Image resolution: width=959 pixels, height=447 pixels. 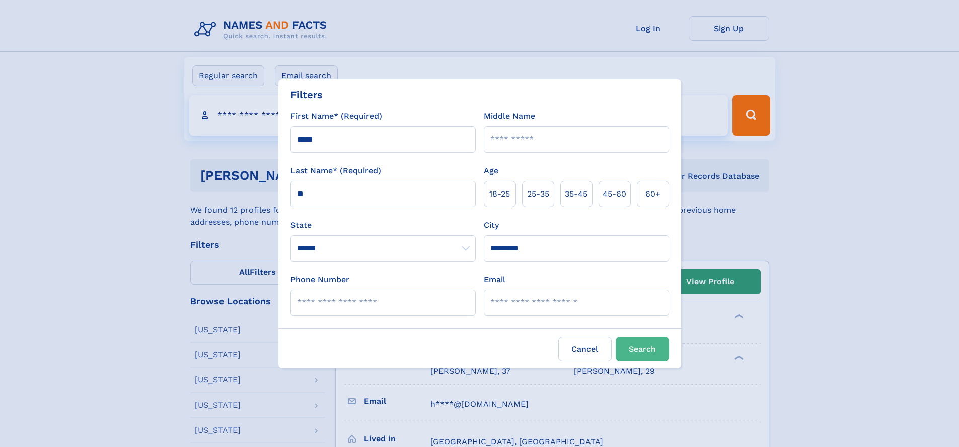 What do you see at coordinates (320, 279) in the screenshot?
I see `label: Phone Number` at bounding box center [320, 279].